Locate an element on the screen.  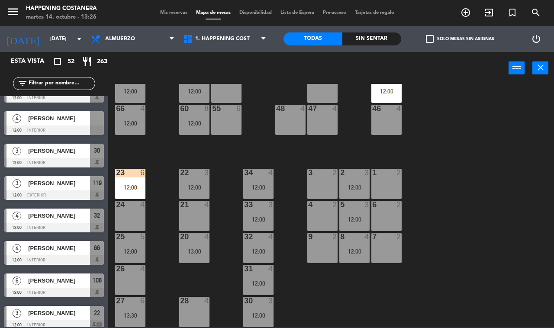
i: add_circle_outline is located at coordinates (466, 13).